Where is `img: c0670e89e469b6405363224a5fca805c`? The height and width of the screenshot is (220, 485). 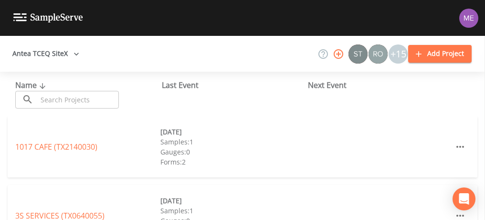
img: c0670e89e469b6405363224a5fca805c is located at coordinates (358, 54).